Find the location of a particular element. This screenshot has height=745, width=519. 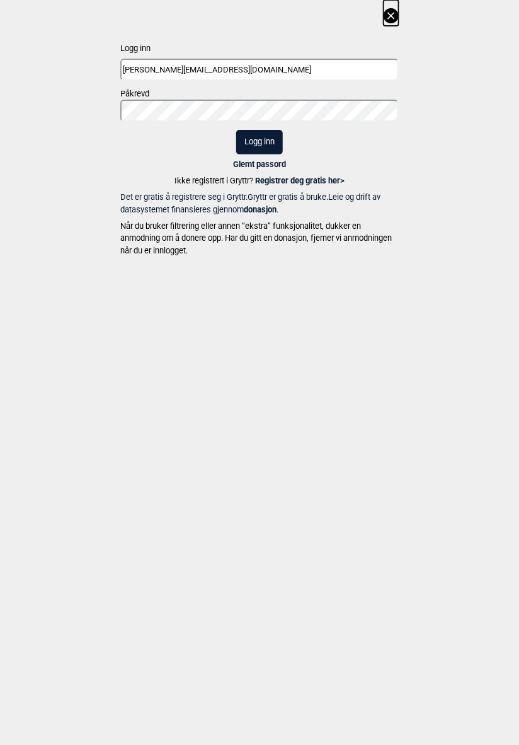

b: donasjon is located at coordinates (260, 209).